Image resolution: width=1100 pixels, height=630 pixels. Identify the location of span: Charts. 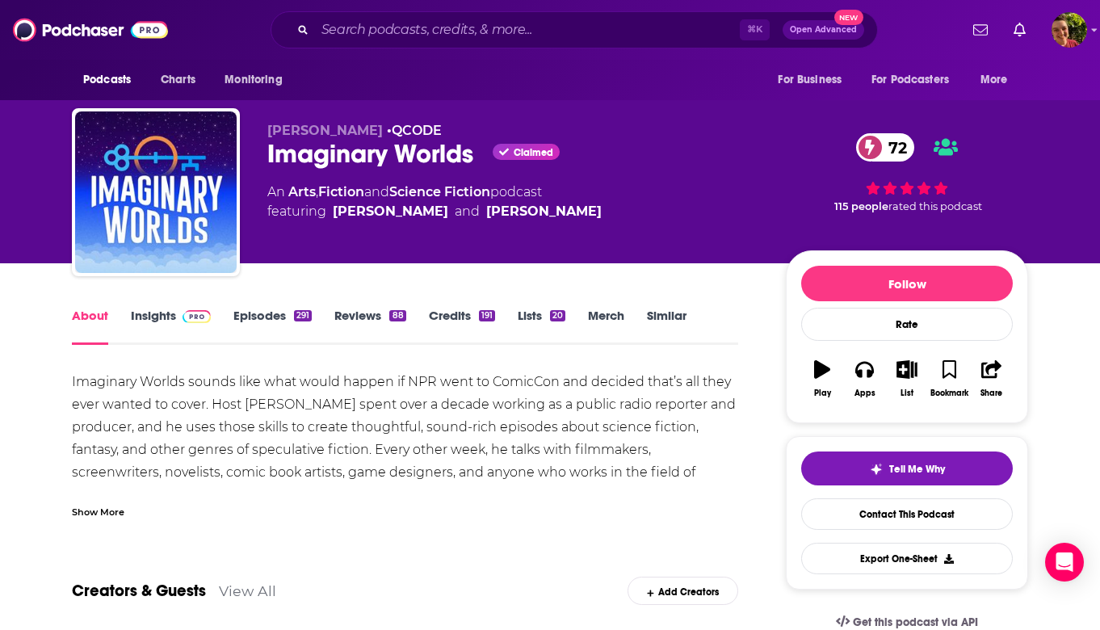
(178, 80).